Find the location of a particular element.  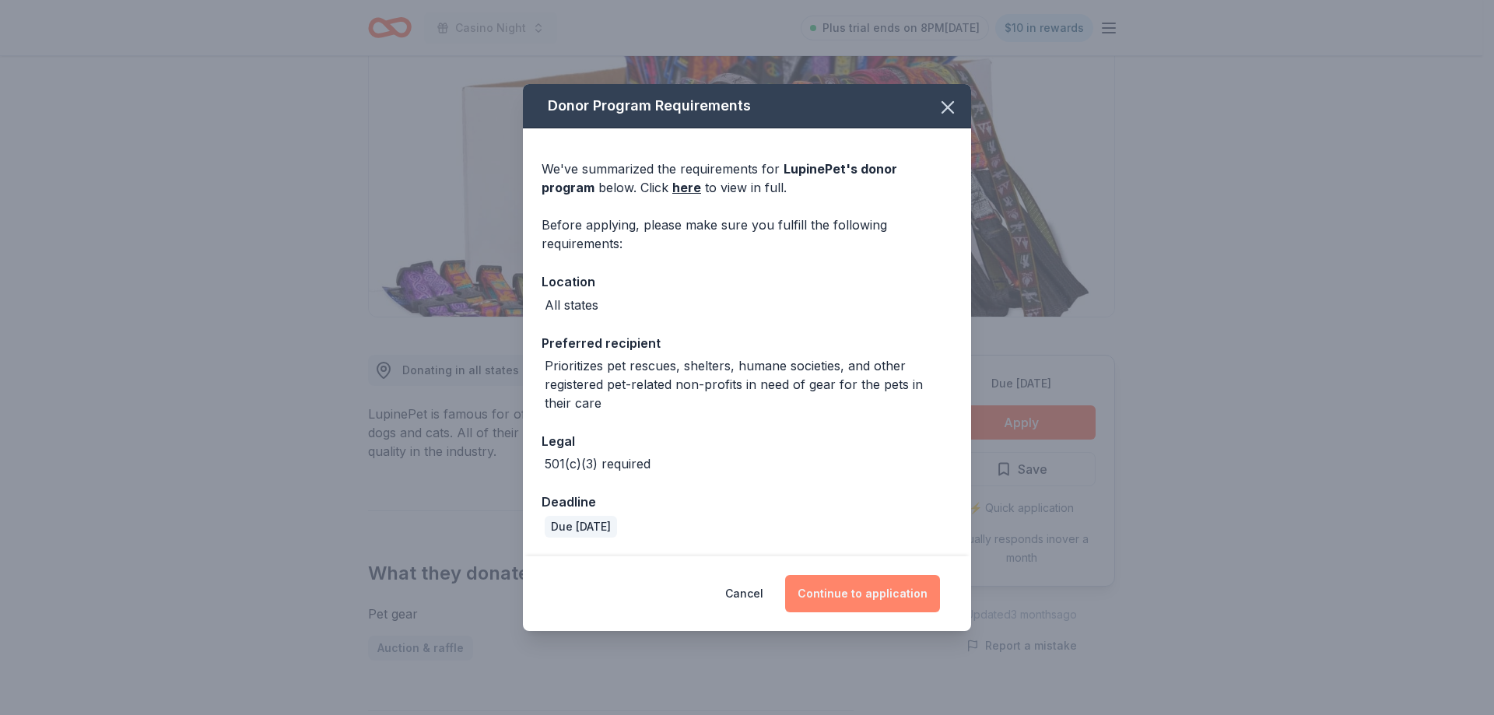

div: We've summarized the requirements for below. Click to view in full. is located at coordinates (747, 178).